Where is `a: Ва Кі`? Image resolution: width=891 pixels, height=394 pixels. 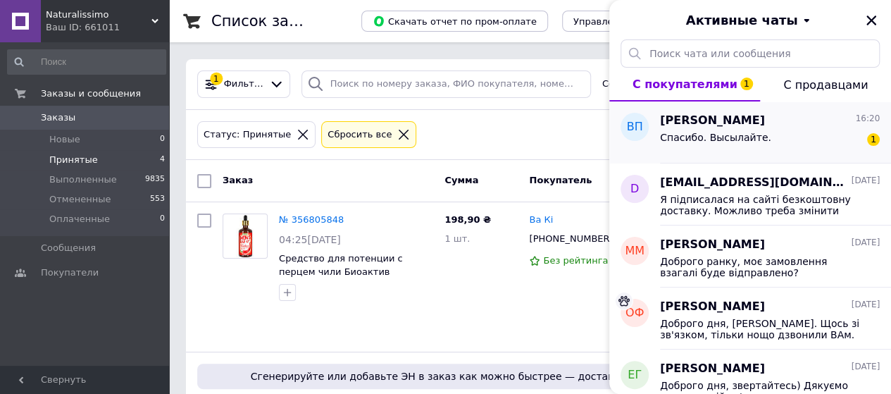 a: Ва Кі is located at coordinates (541, 220).